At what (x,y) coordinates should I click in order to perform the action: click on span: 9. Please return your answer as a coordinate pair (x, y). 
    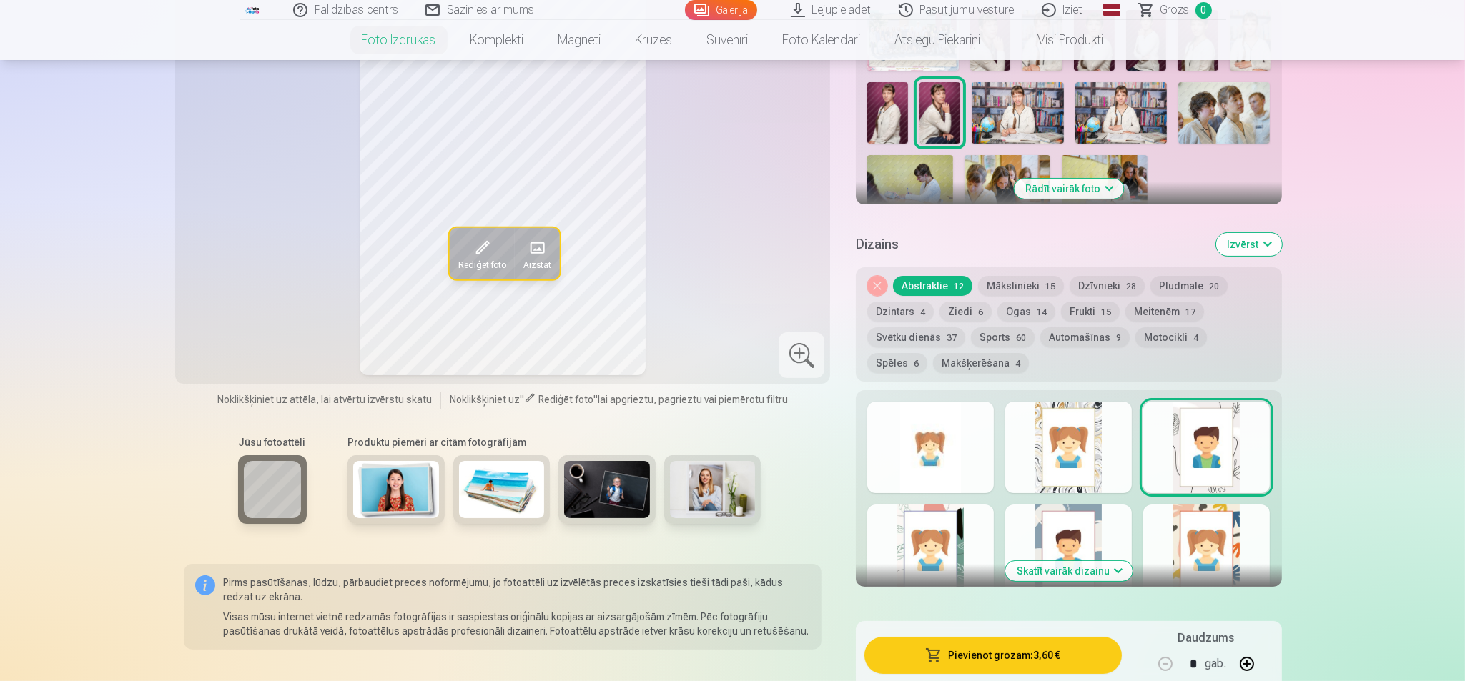
    Looking at the image, I should click on (1118, 338).